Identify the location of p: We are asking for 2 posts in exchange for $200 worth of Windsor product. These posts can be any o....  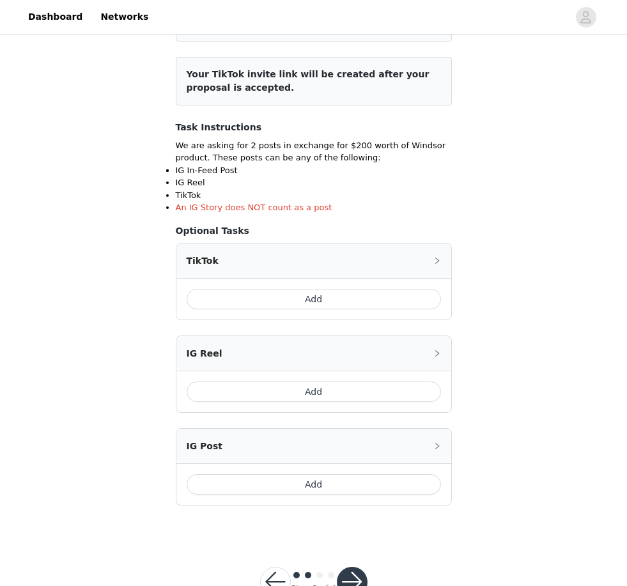
(314, 151).